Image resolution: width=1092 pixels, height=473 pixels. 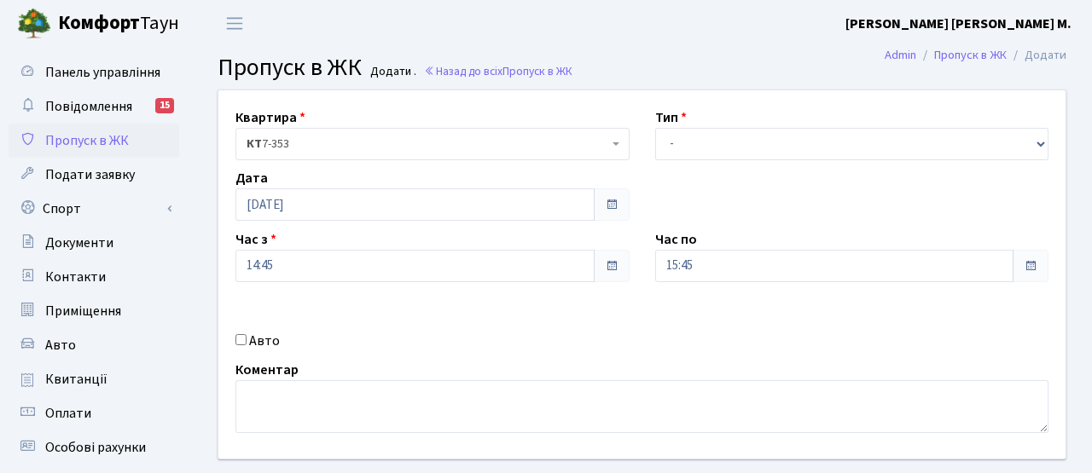 What do you see at coordinates (102, 73) in the screenshot?
I see `span: Панель управління` at bounding box center [102, 73].